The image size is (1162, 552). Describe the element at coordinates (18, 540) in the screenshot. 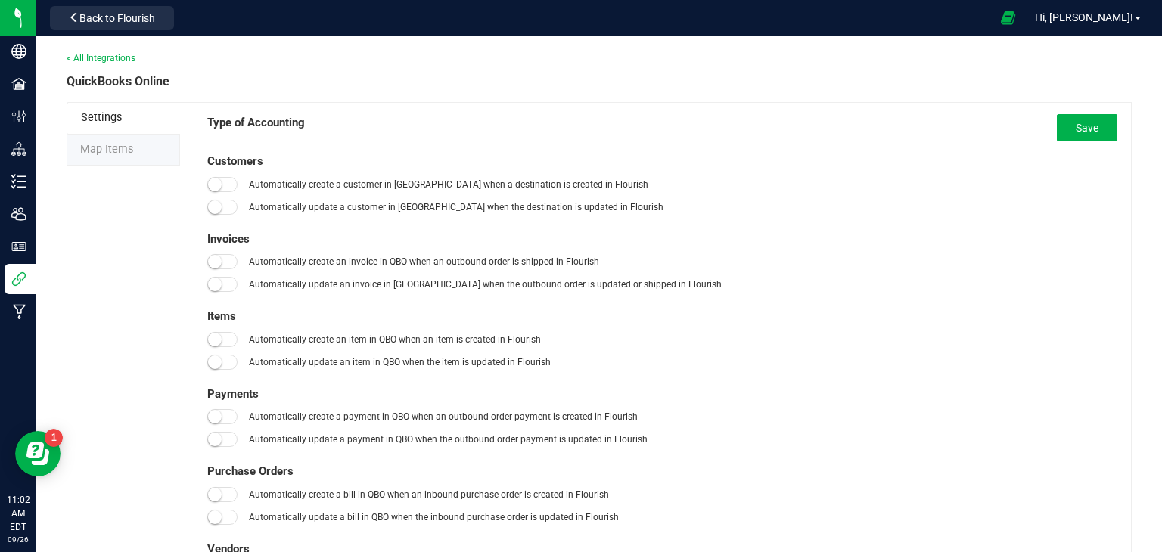

I see `p: 09/26` at that location.